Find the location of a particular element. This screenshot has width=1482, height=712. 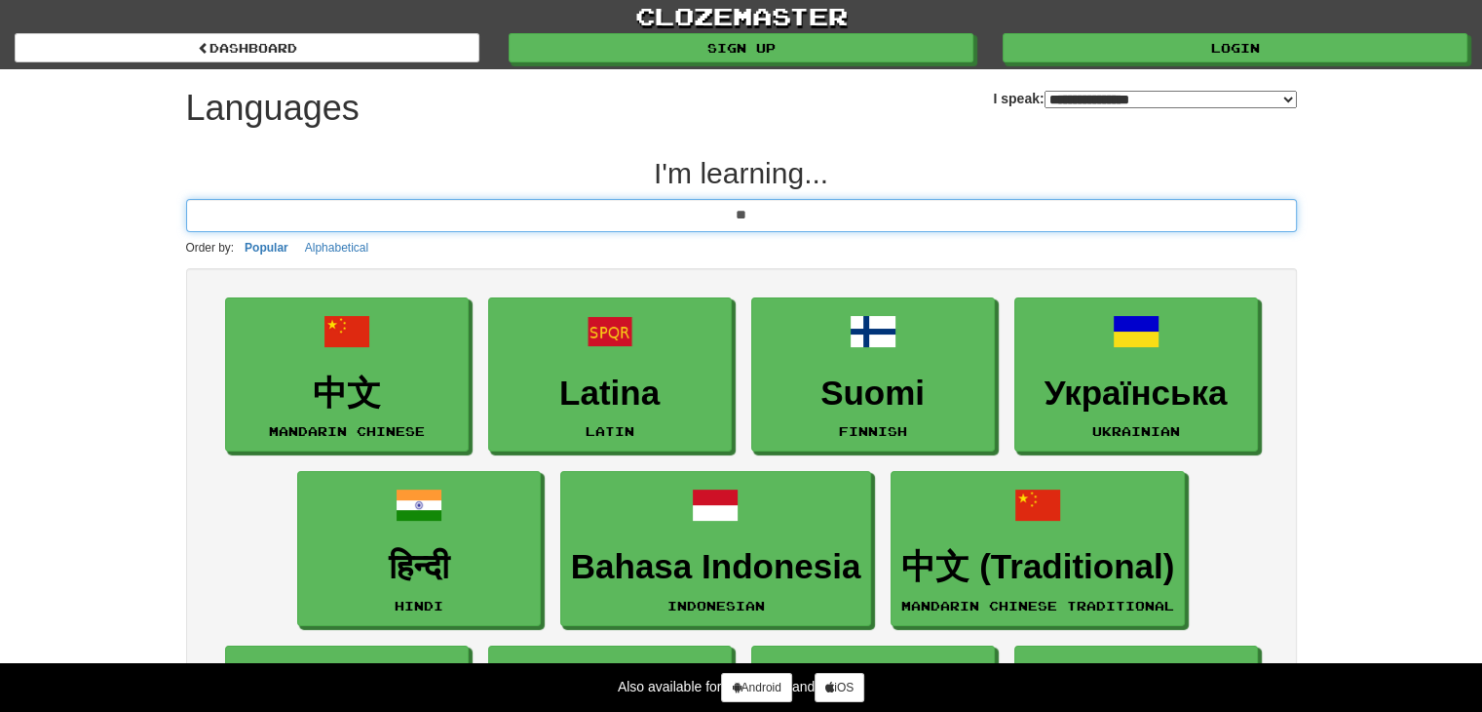

small: Order by: is located at coordinates (211, 248).